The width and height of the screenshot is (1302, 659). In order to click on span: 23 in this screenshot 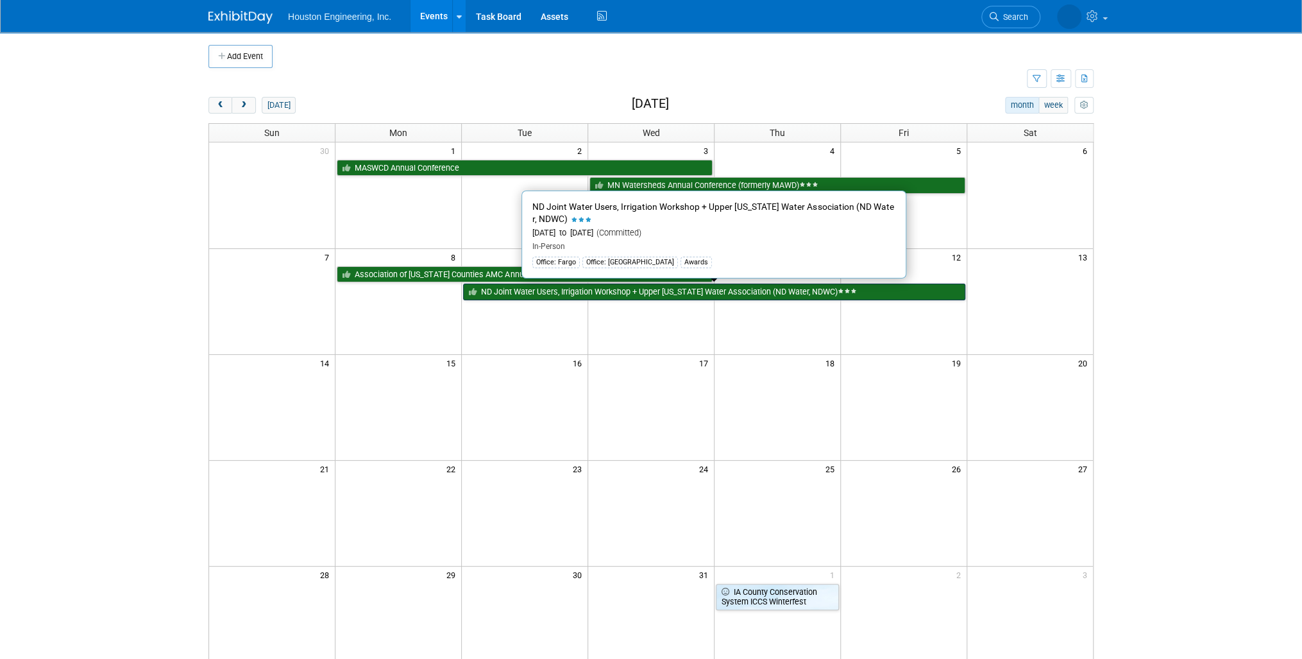, I will do `click(579, 468)`.